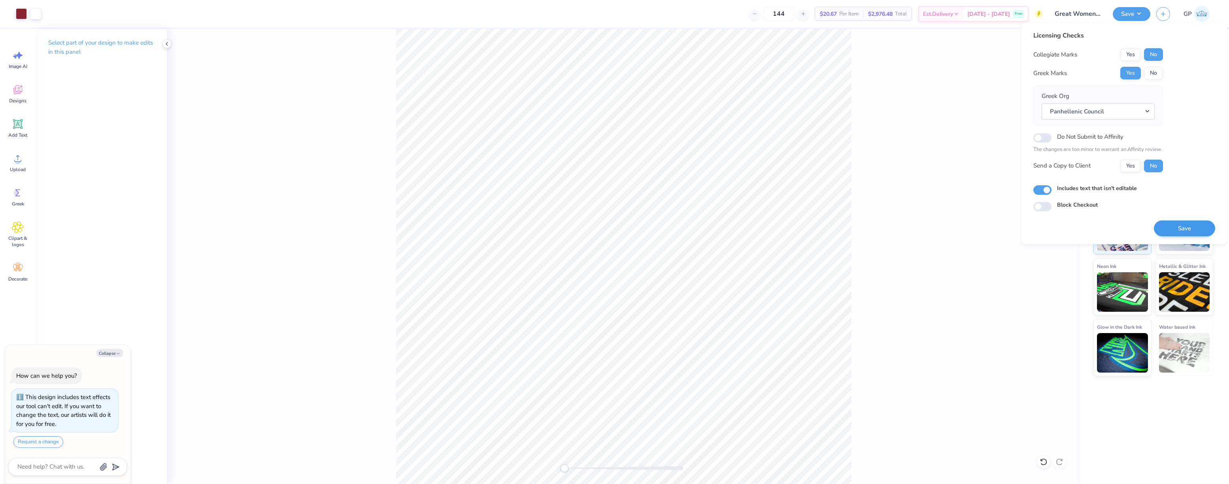 The height and width of the screenshot is (484, 1229). I want to click on div: Greek Marks, so click(1050, 73).